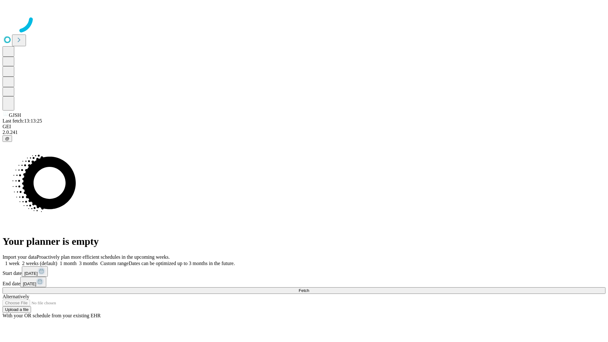  Describe the element at coordinates (304, 132) in the screenshot. I see `div: 2.0.241` at that location.